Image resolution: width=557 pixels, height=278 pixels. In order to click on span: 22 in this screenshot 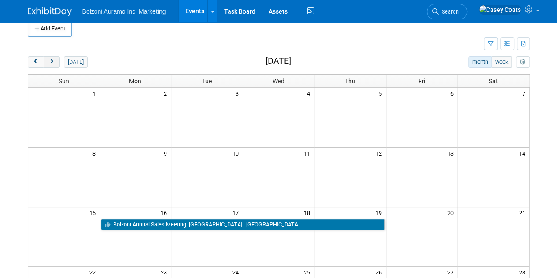, I will do `click(94, 272)`.